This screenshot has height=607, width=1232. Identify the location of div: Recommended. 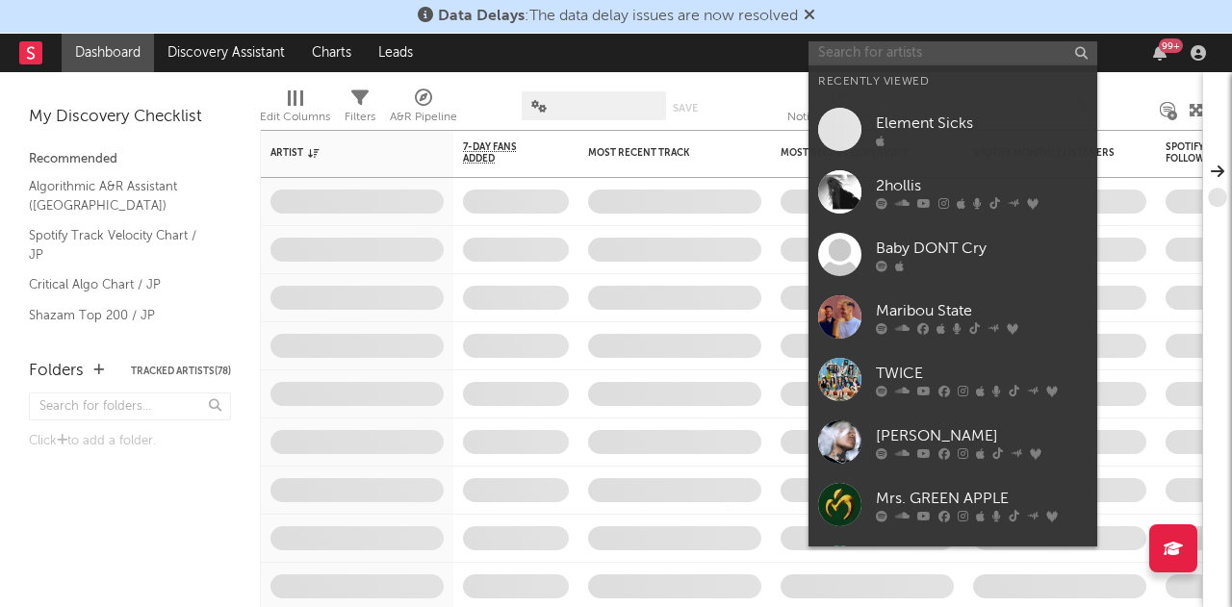
(130, 160).